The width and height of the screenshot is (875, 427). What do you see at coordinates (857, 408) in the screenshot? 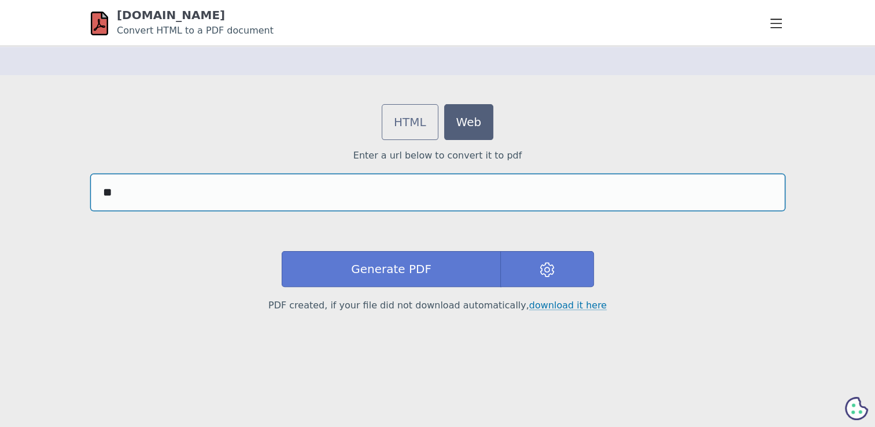
I see `button: Cookie Preferences` at bounding box center [857, 408].